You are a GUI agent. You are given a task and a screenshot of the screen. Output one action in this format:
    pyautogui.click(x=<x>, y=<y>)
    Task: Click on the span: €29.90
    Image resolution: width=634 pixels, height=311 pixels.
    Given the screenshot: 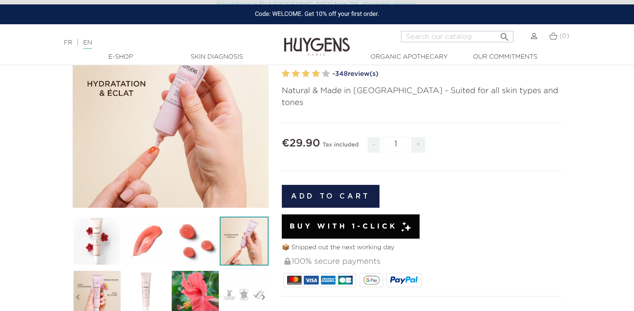 What is the action you would take?
    pyautogui.click(x=301, y=143)
    